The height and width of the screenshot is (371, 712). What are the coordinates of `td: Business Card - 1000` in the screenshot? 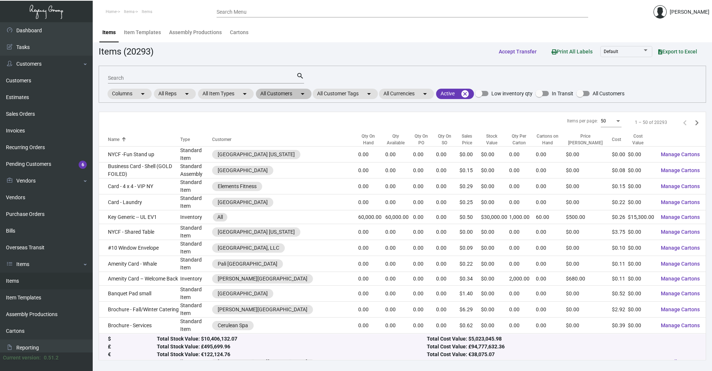 It's located at (140, 341).